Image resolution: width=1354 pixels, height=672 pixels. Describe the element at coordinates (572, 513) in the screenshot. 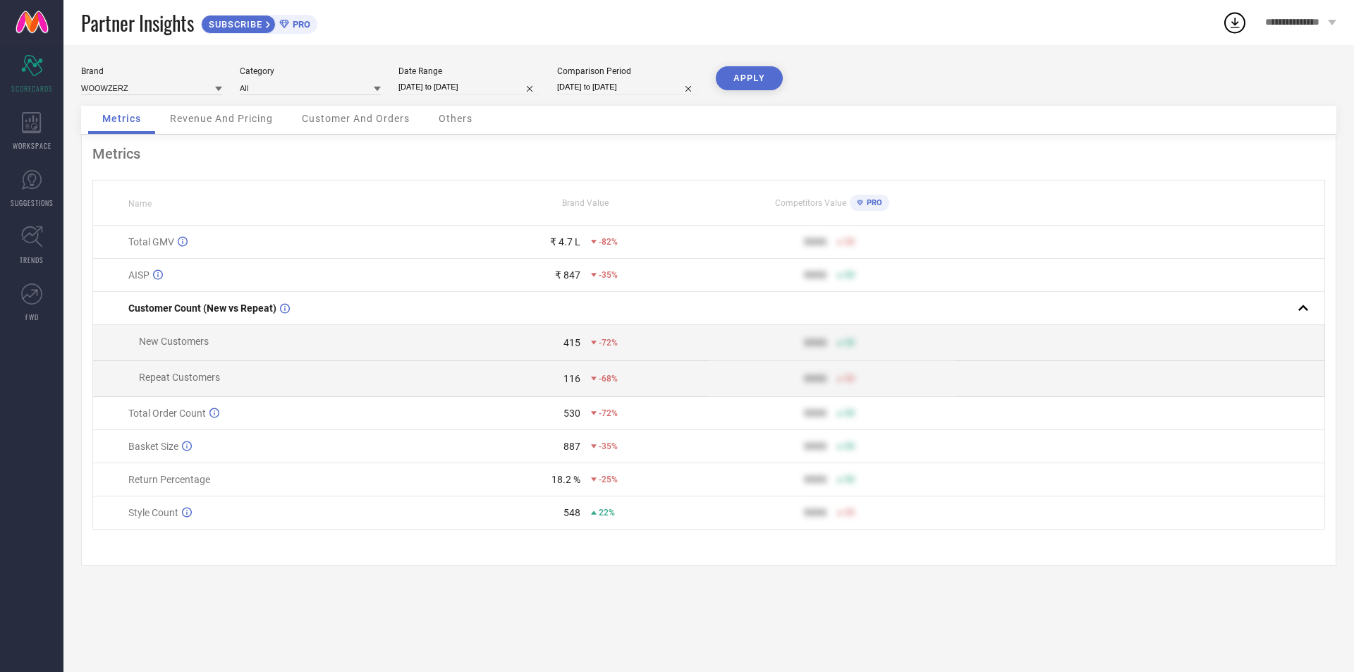

I see `div: 548` at that location.